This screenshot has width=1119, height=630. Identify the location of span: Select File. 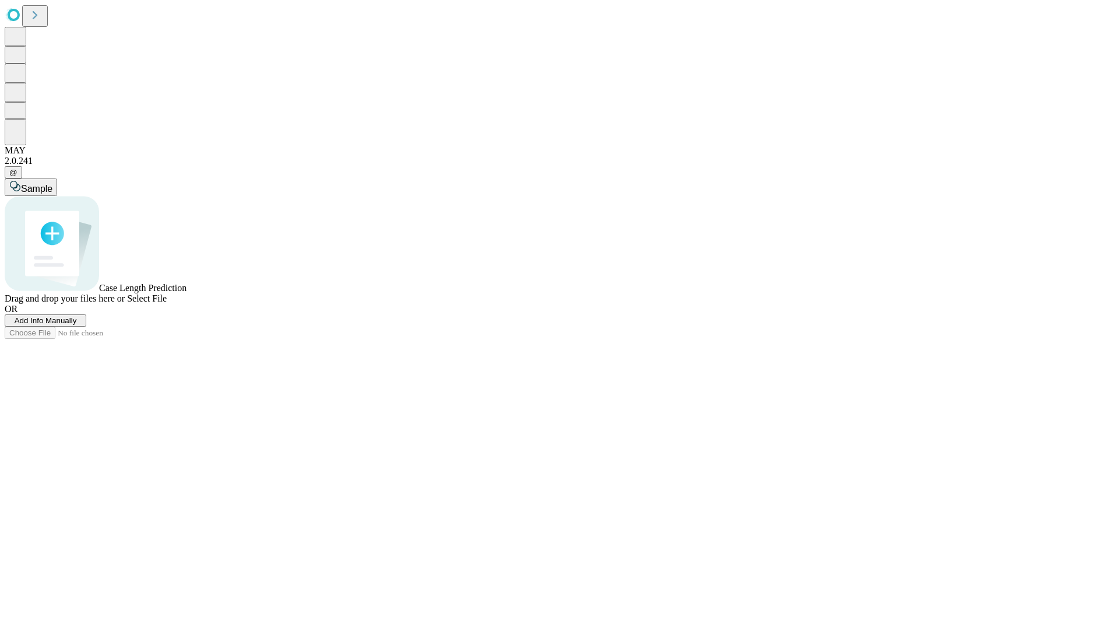
(147, 298).